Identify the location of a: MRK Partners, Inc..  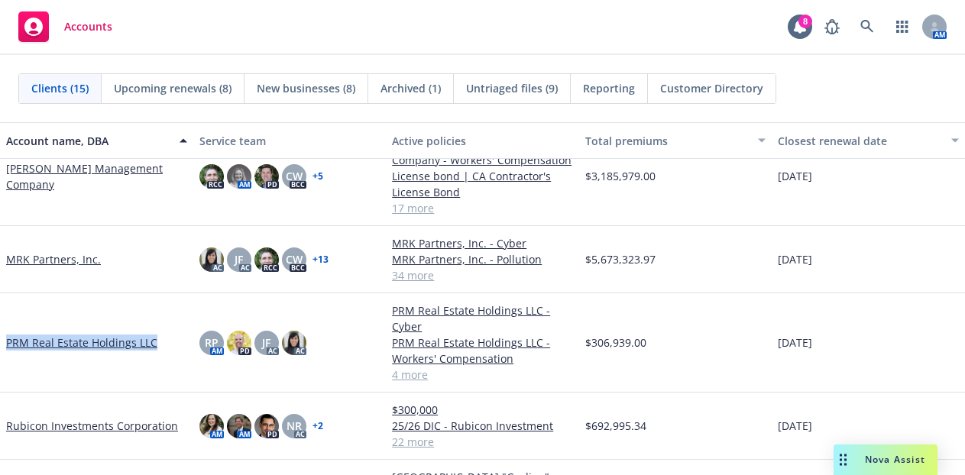
(53, 259).